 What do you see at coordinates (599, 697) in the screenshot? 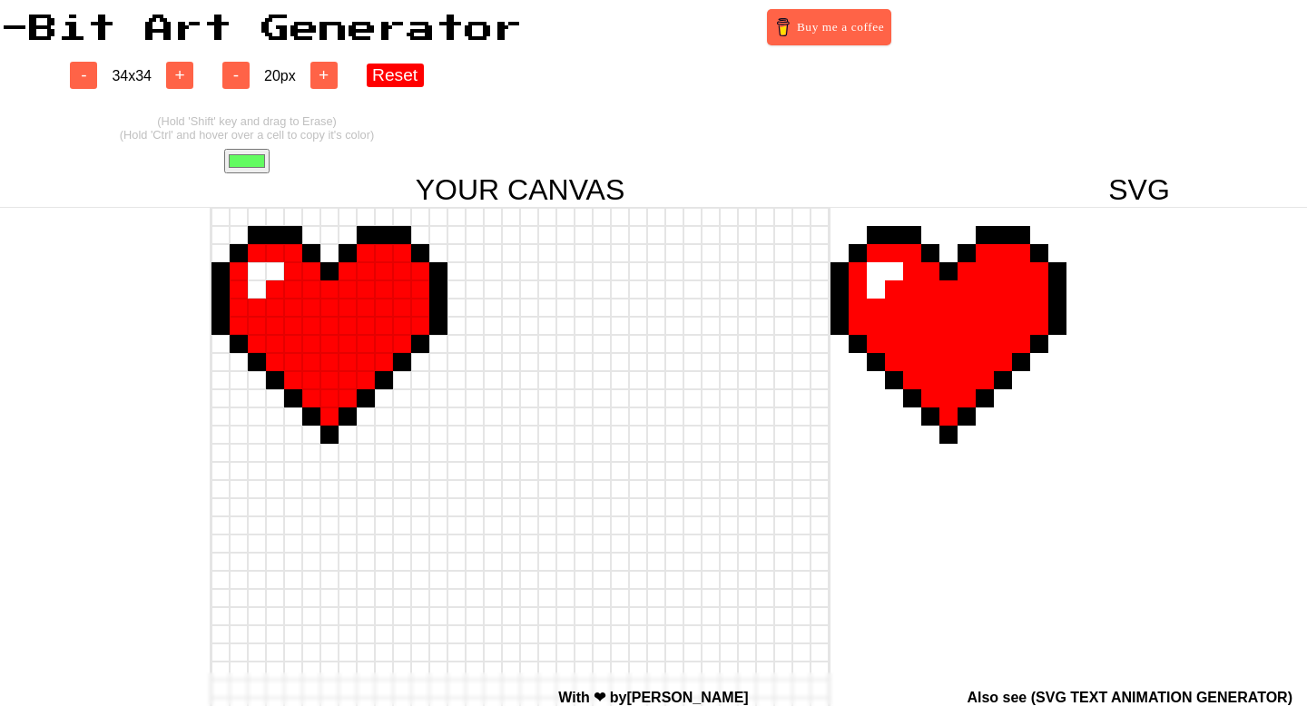
I see `span: love` at bounding box center [599, 697].